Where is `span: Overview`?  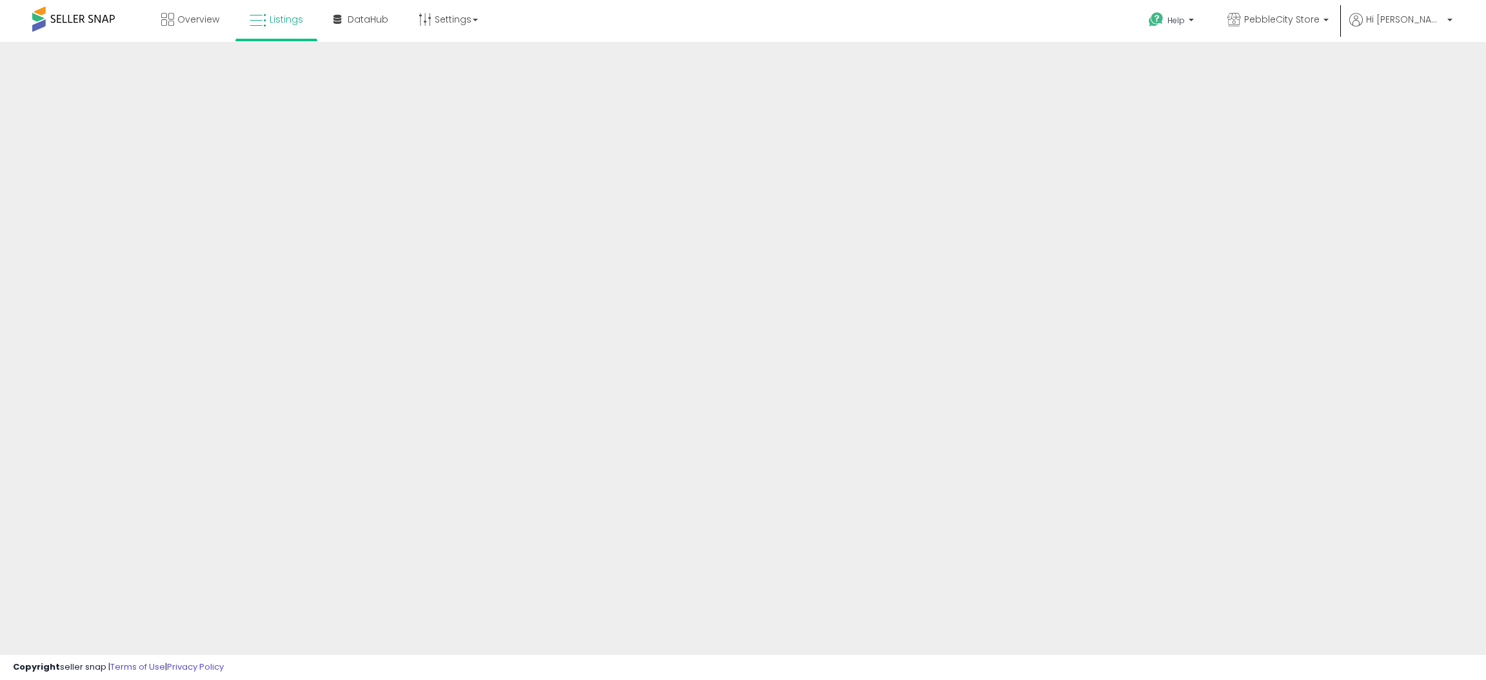
span: Overview is located at coordinates (198, 19).